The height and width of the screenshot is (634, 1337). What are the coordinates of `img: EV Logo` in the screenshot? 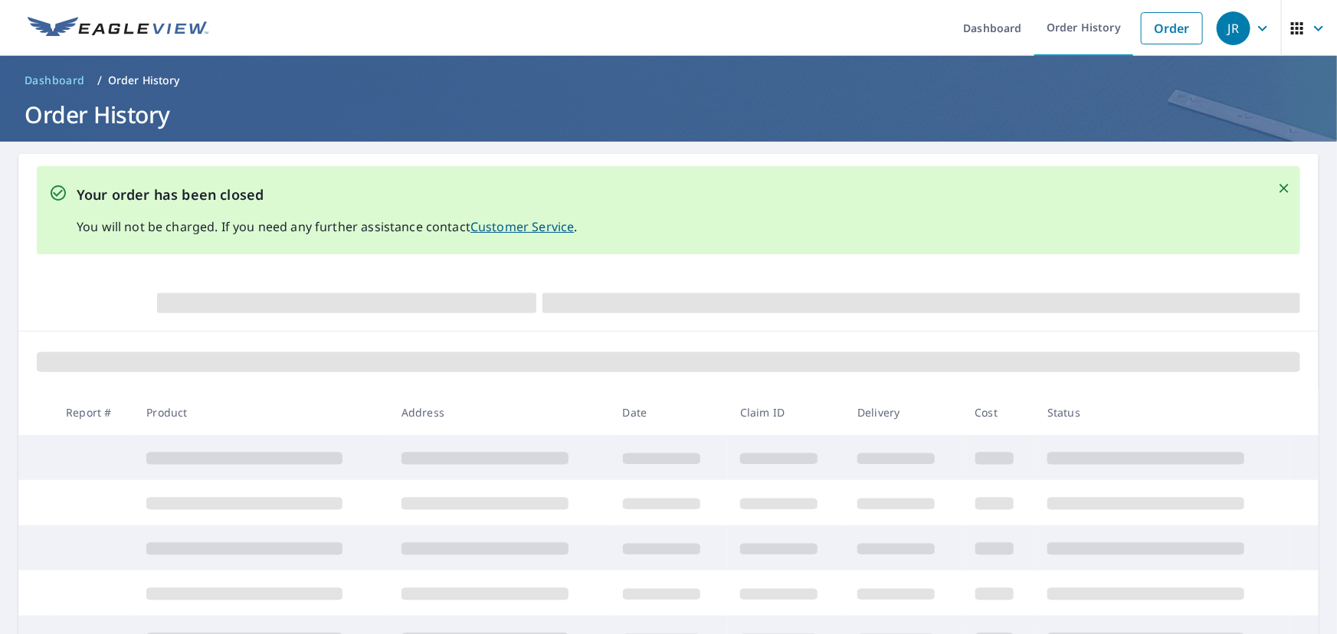 It's located at (118, 28).